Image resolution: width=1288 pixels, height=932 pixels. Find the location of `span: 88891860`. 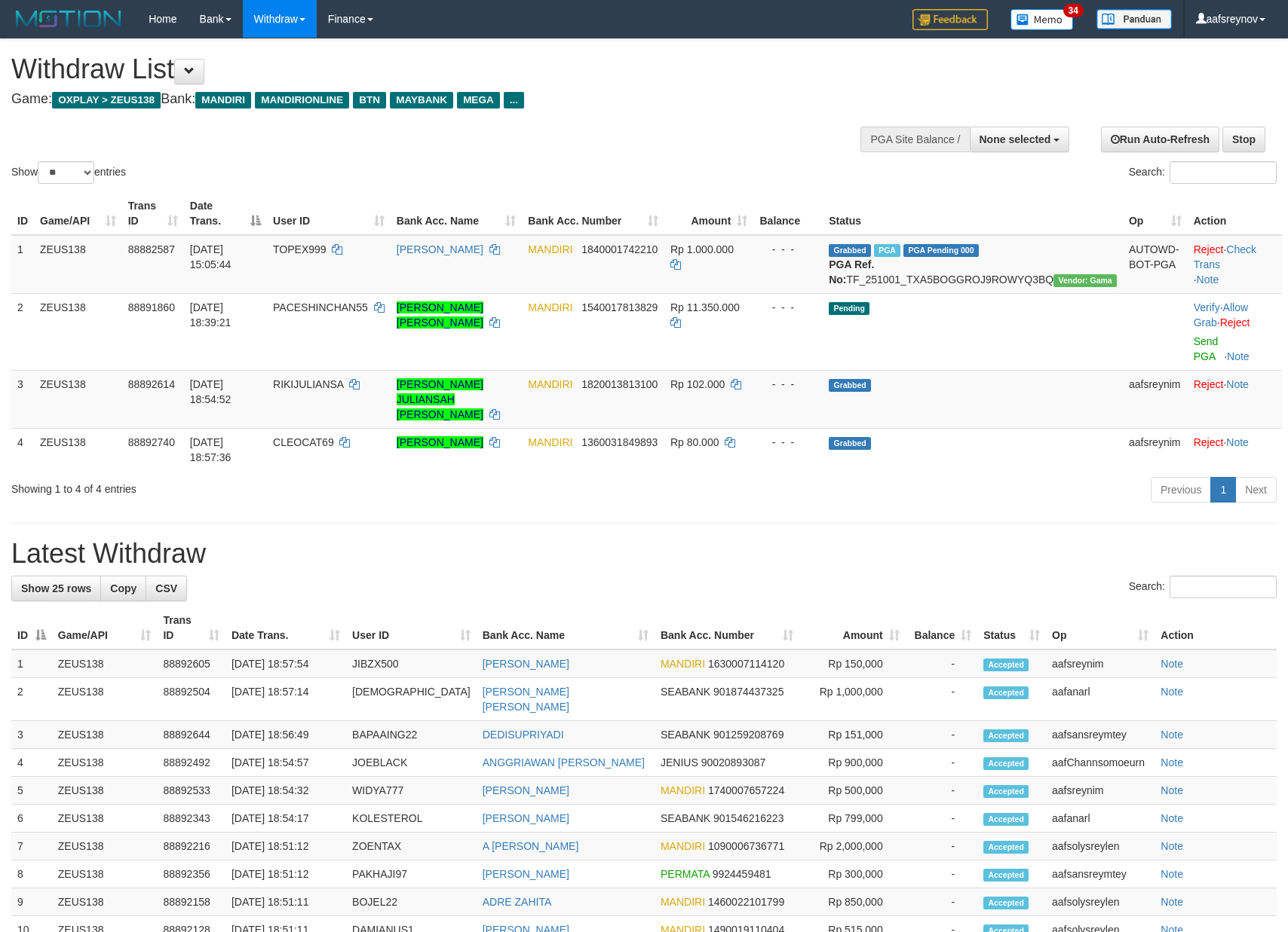

span: 88891860 is located at coordinates (152, 308).